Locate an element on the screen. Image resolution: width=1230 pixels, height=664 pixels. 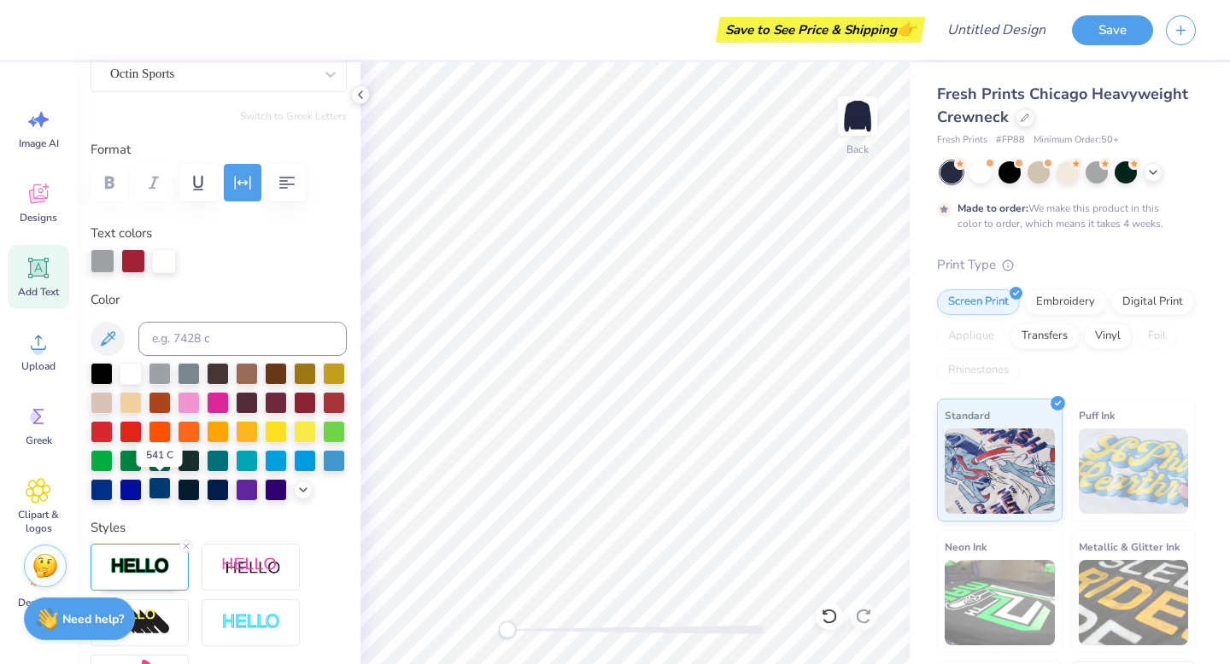
div: Applique is located at coordinates (971, 336).